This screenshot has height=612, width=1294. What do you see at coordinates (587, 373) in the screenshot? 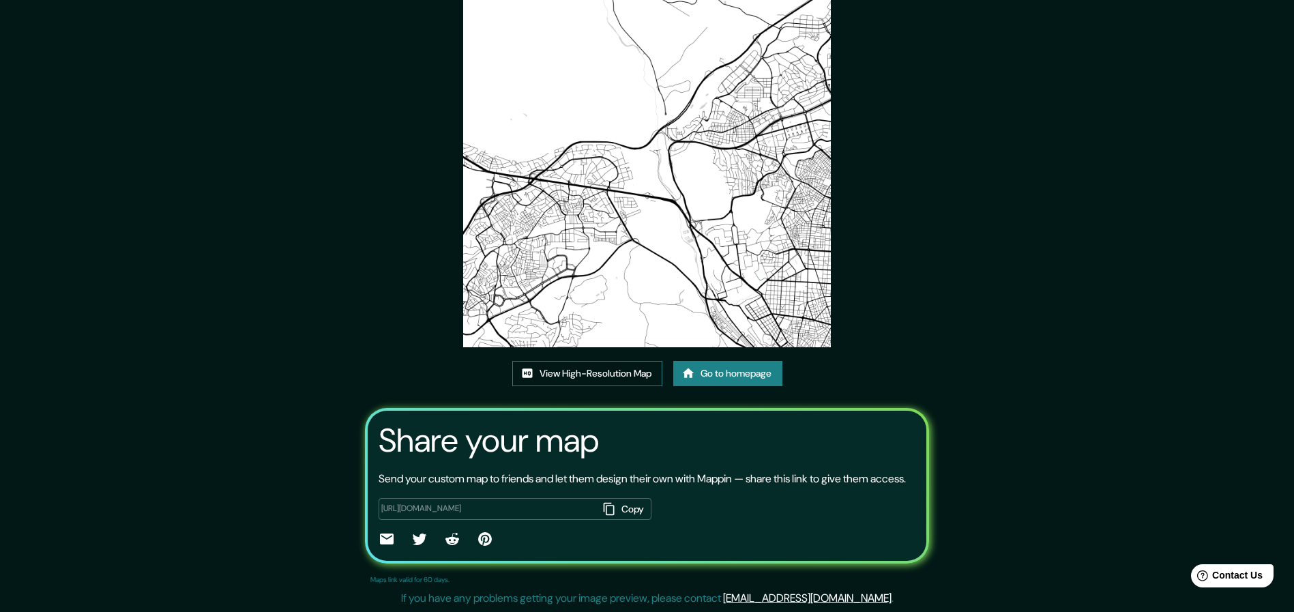
I see `a: View High-Resolution Map` at bounding box center [587, 373].